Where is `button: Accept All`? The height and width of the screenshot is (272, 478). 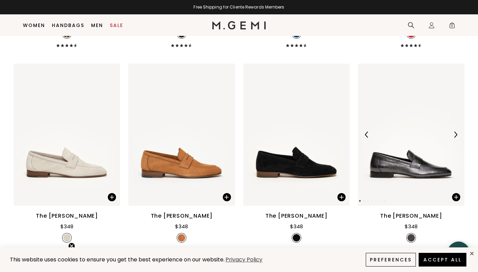 button: Accept All is located at coordinates (443, 259).